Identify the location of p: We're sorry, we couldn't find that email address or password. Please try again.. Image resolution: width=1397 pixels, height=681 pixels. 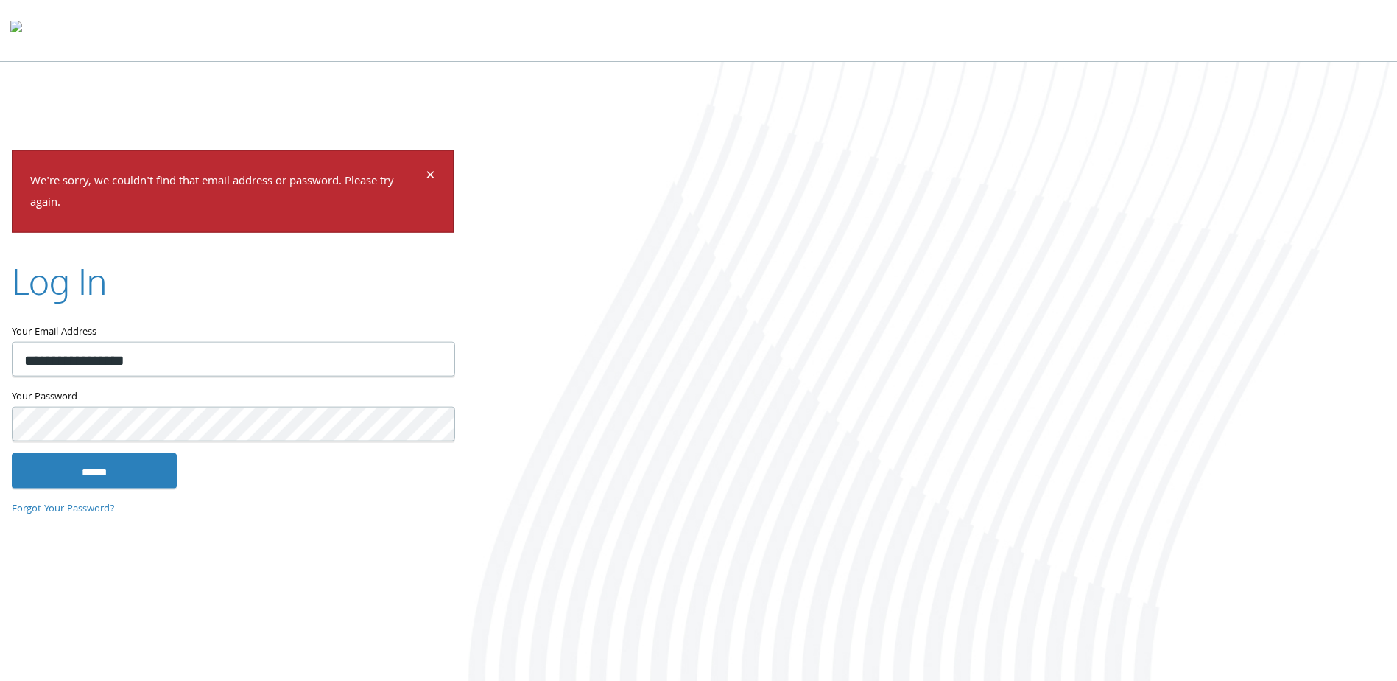
(227, 193).